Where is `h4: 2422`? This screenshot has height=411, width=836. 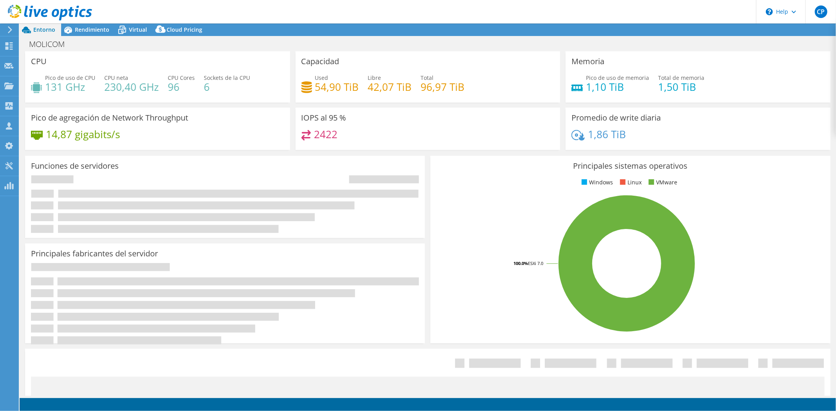
h4: 2422 is located at coordinates (326, 134).